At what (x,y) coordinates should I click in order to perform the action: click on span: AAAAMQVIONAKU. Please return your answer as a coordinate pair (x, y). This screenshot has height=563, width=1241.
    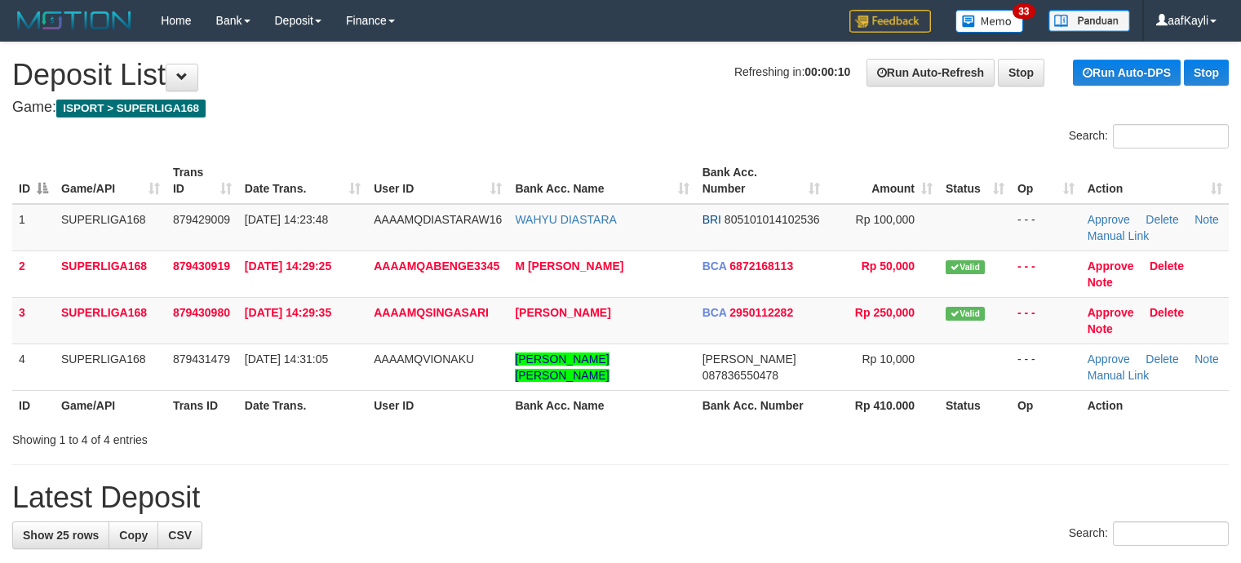
    Looking at the image, I should click on (423, 359).